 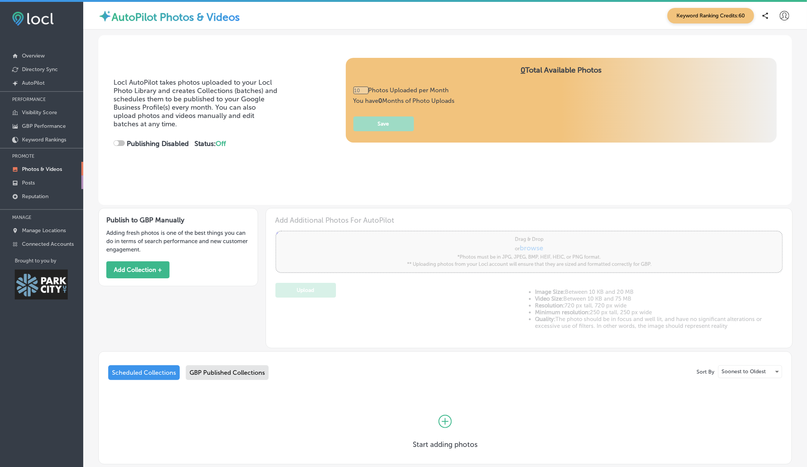 I want to click on strong: Status:, so click(x=210, y=144).